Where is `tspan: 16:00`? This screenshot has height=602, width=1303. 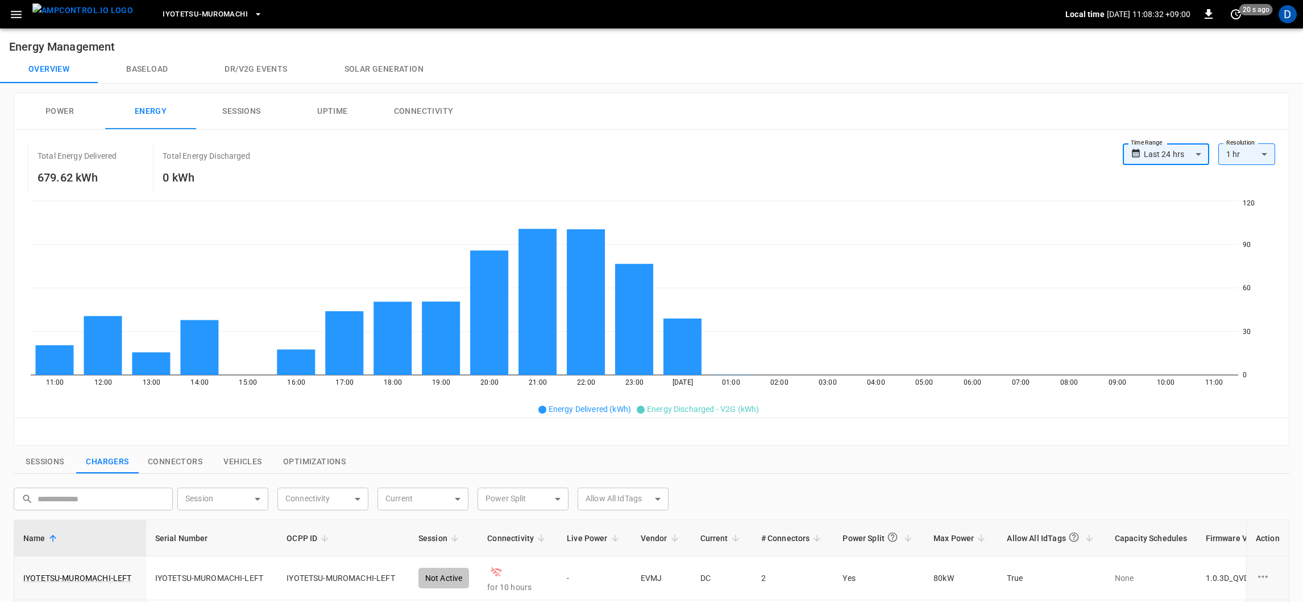 tspan: 16:00 is located at coordinates (296, 382).